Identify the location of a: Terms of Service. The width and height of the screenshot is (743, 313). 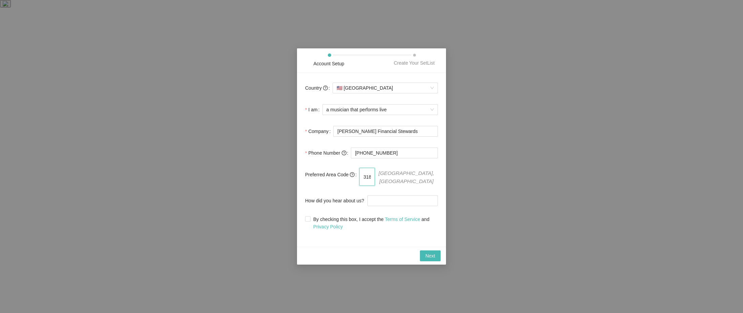
(402, 219).